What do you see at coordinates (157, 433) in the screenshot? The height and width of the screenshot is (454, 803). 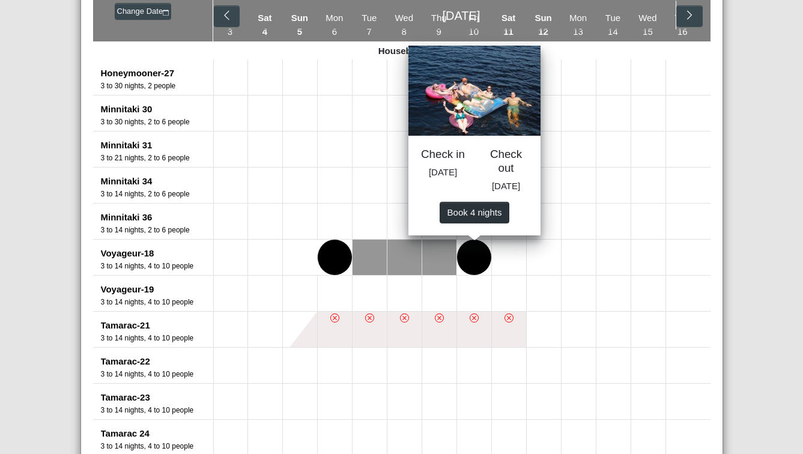 I see `div: Tamarac 24` at bounding box center [157, 433].